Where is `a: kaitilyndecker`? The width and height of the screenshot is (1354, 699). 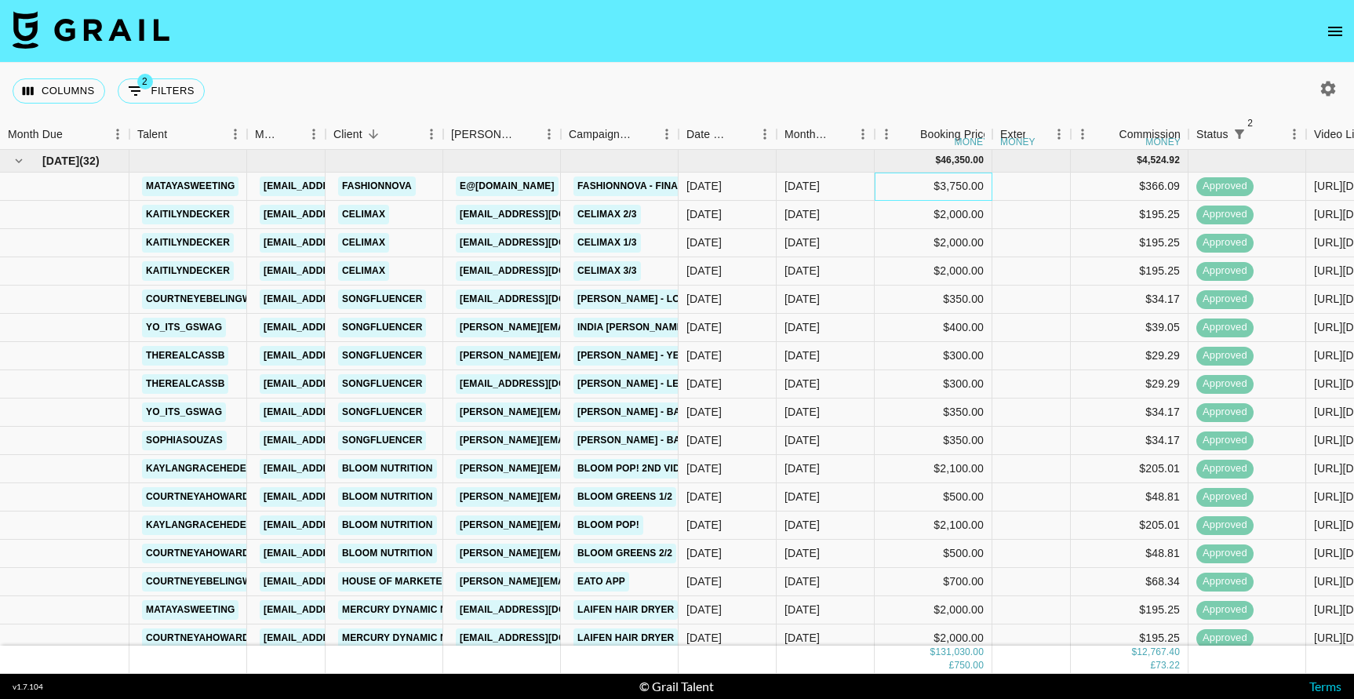
a: kaitilyndecker is located at coordinates (187, 242).